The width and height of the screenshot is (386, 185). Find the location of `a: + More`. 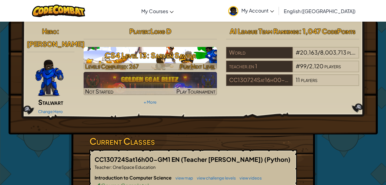

a: + More is located at coordinates (150, 102).